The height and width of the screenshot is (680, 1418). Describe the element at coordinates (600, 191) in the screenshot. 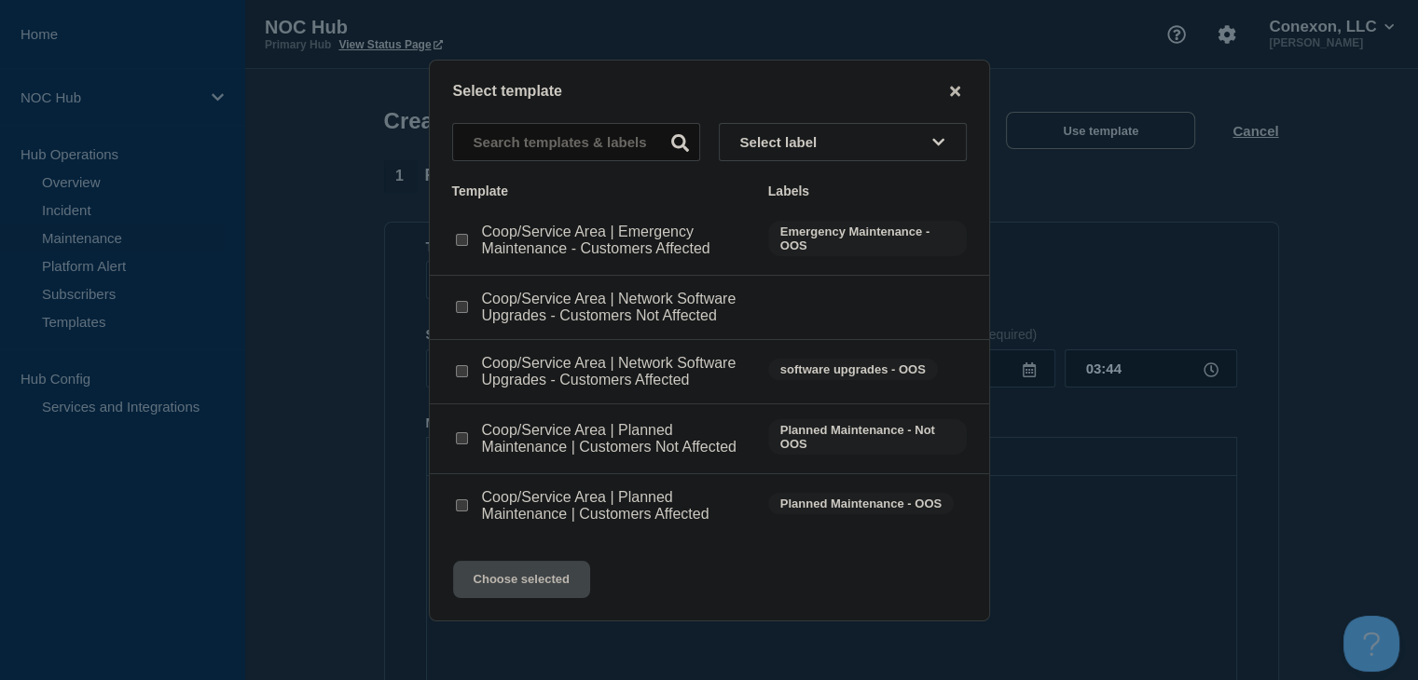

I see `div: Template` at that location.